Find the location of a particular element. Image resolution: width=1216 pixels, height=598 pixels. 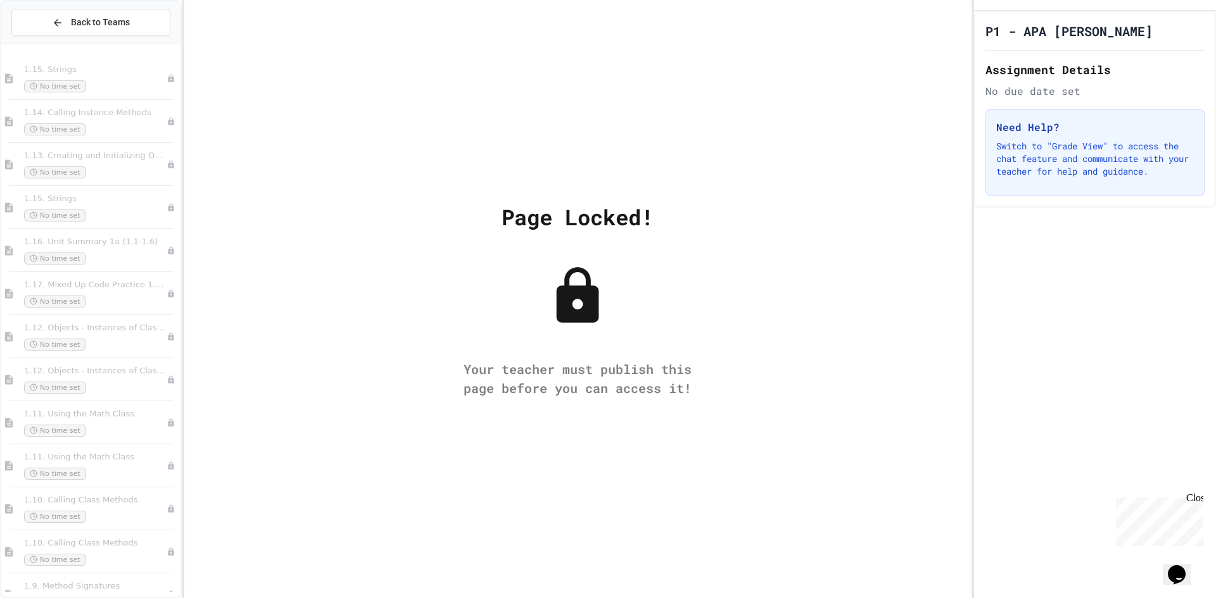

div: Your teacher must publish this page before you can access it! is located at coordinates (577, 379).